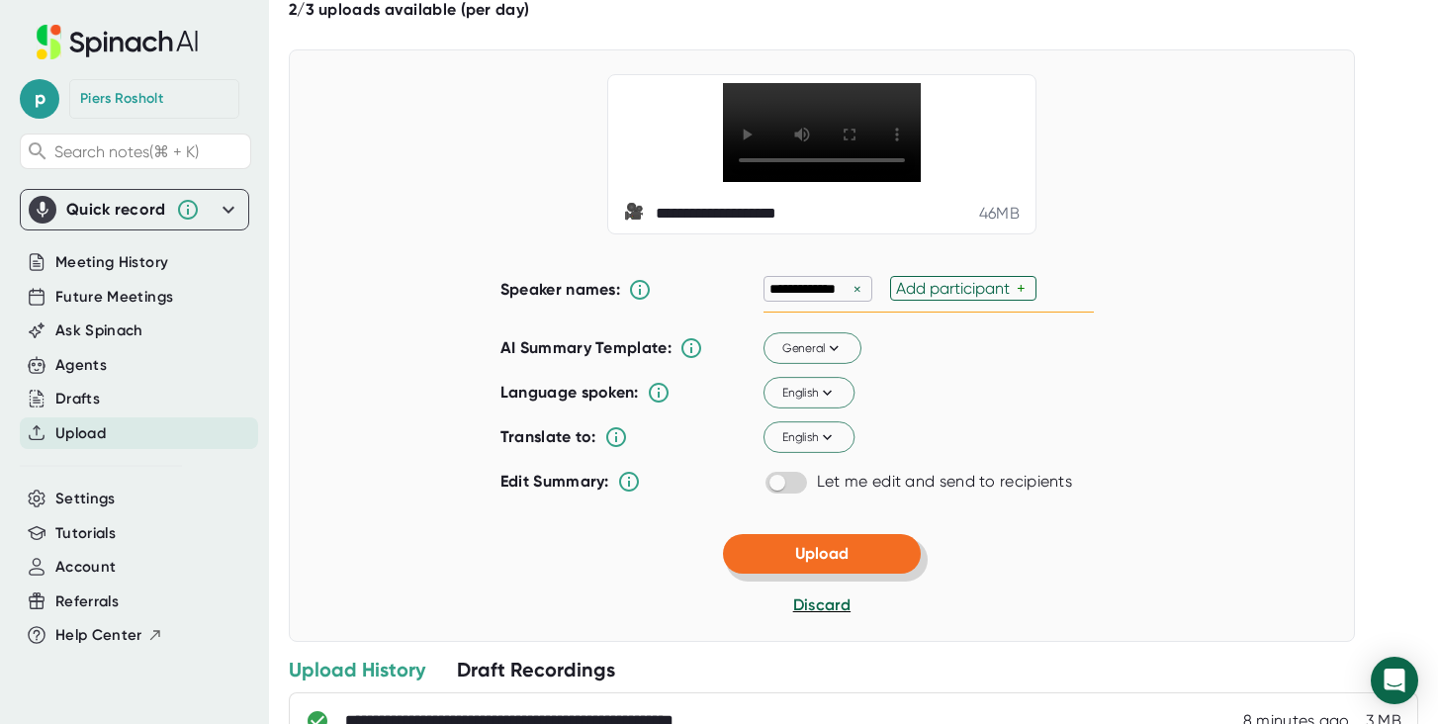 Image resolution: width=1438 pixels, height=724 pixels. I want to click on button: Help Center, so click(109, 635).